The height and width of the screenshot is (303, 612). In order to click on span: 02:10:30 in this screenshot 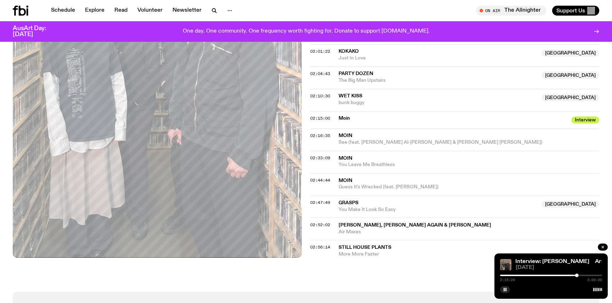, I will do `click(320, 96)`.